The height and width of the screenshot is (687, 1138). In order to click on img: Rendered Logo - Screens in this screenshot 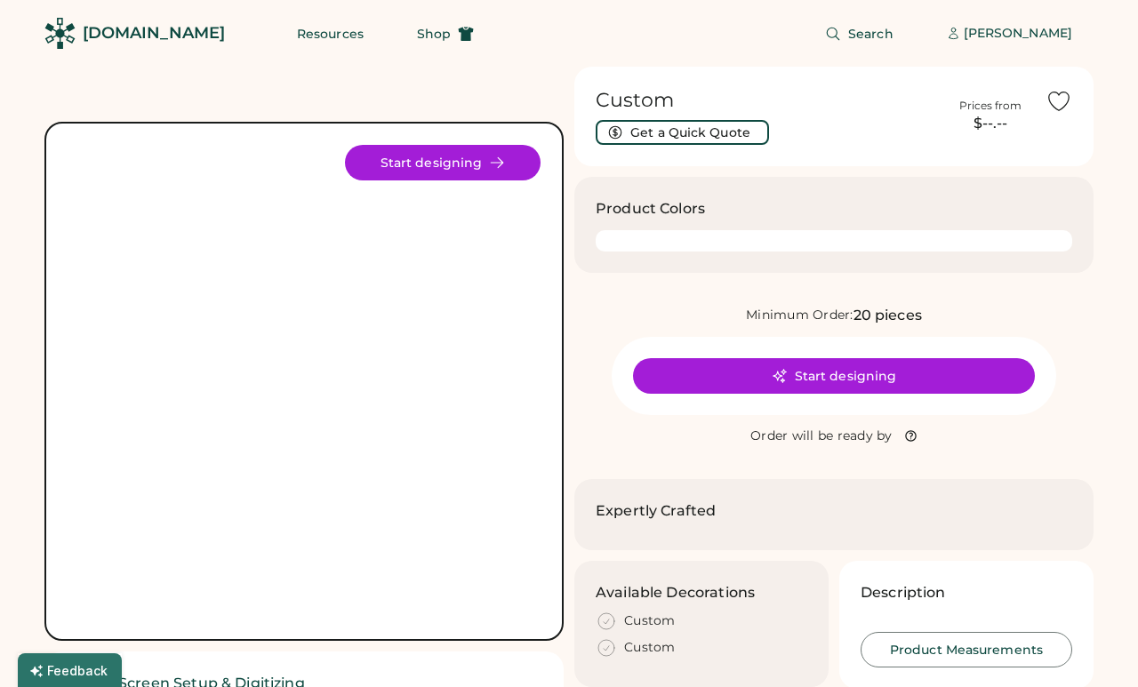, I will do `click(60, 33)`.